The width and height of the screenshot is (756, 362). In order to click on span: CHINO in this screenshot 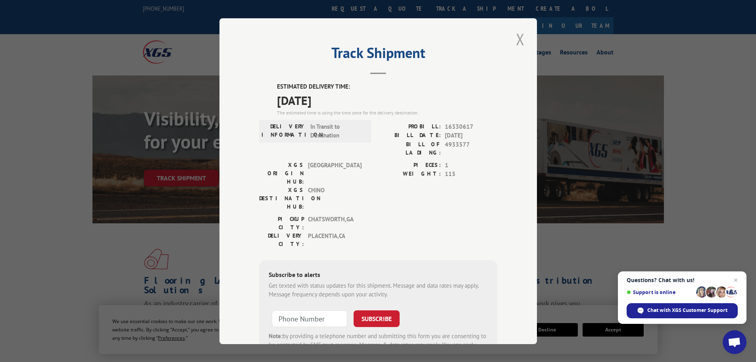, I will do `click(335, 198)`.